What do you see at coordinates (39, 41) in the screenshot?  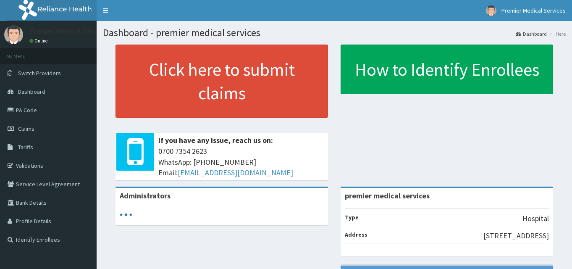 I see `a: Online` at bounding box center [39, 41].